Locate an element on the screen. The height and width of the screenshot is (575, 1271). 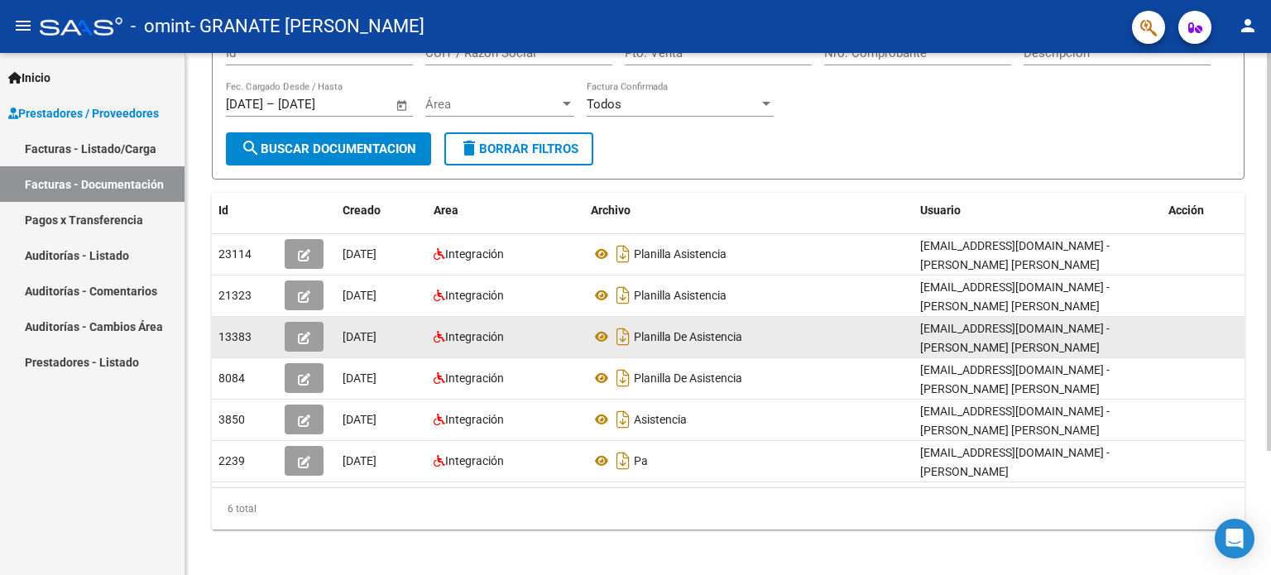
div: Open Intercom Messenger is located at coordinates (1234, 539).